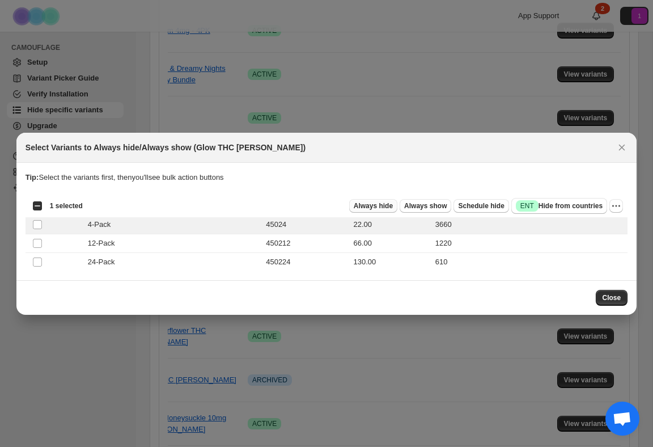 The image size is (653, 447). I want to click on p: Select the variants first, then you'll see bulk action buttons, so click(327, 177).